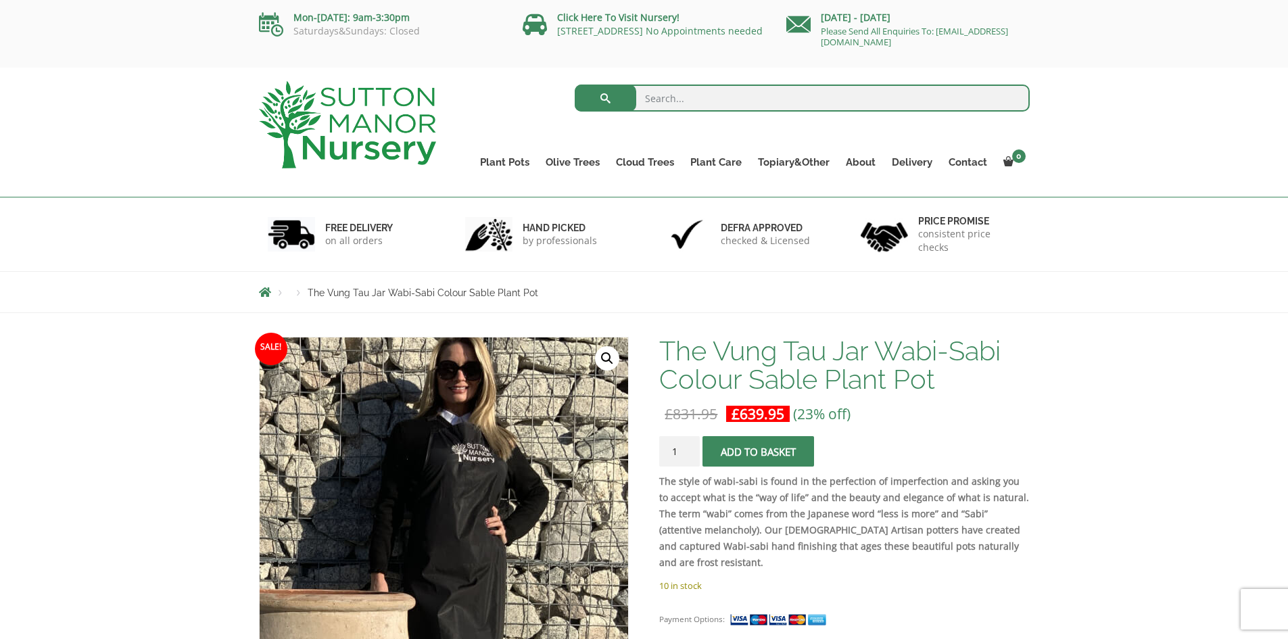 This screenshot has height=639, width=1288. Describe the element at coordinates (765, 228) in the screenshot. I see `h6: Defra approved` at that location.